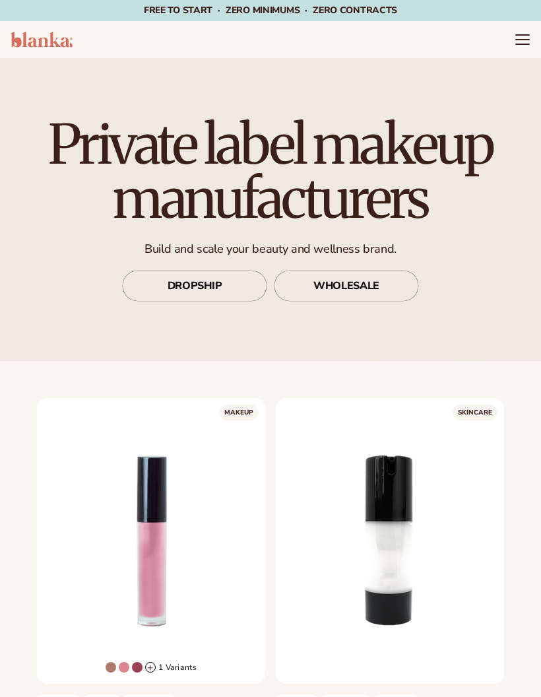 This screenshot has height=697, width=541. Describe the element at coordinates (195, 286) in the screenshot. I see `a: DROPSHIP` at that location.